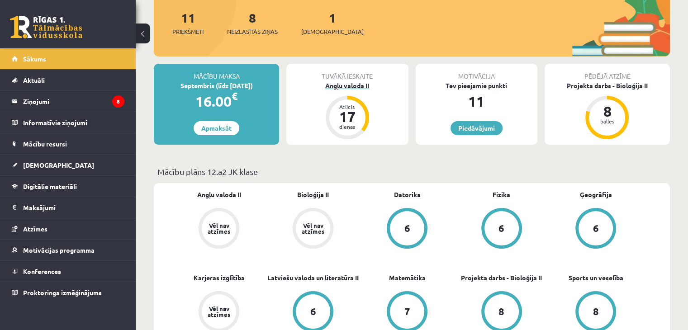 The width and height of the screenshot is (688, 330). Describe the element at coordinates (607, 111) in the screenshot. I see `a: Projekta darbs - Bioloģija II 8 balles` at that location.